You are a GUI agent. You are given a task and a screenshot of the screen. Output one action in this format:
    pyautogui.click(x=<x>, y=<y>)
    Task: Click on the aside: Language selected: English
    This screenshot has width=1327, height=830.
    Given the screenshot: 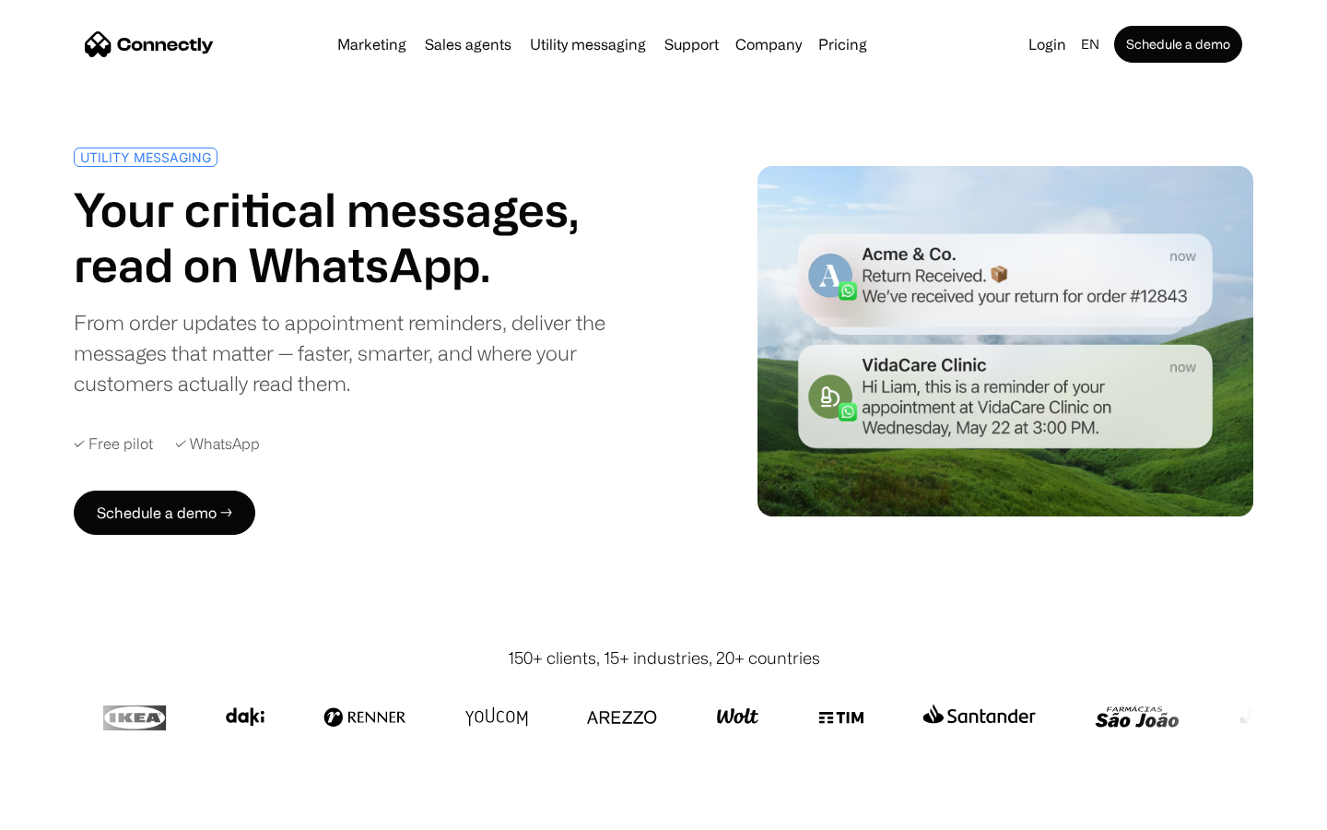 What is the action you would take?
    pyautogui.click(x=65, y=809)
    